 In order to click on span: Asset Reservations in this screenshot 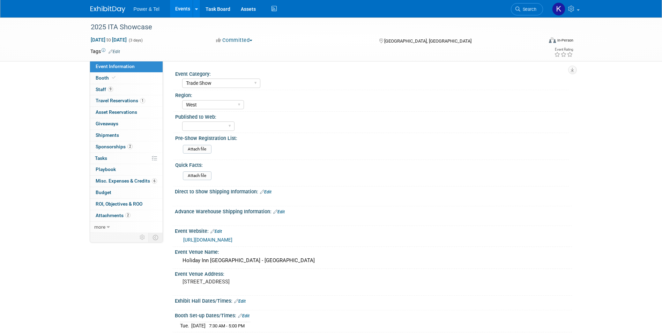, I will do `click(116, 112)`.